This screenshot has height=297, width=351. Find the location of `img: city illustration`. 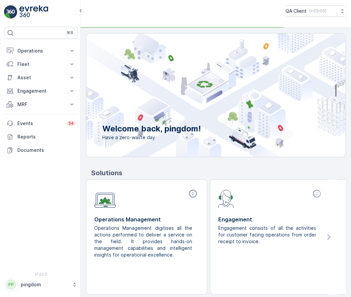

img: city illustration is located at coordinates (201, 95).